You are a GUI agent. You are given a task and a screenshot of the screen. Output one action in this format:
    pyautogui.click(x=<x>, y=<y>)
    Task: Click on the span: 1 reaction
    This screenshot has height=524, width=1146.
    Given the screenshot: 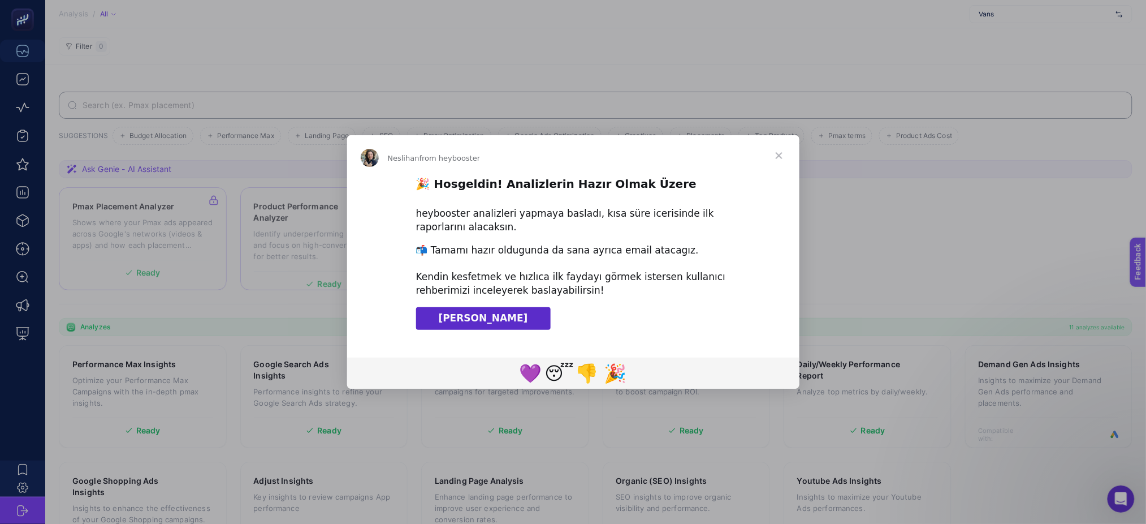 What is the action you would take?
    pyautogui.click(x=588, y=373)
    